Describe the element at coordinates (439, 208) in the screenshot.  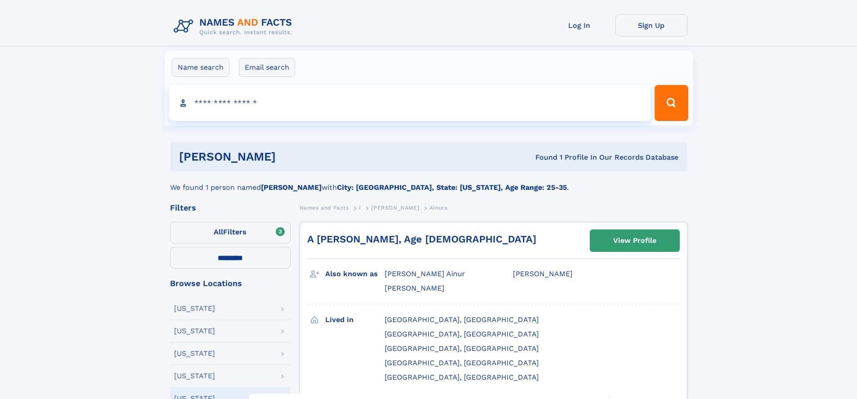
I see `span: Ainura` at that location.